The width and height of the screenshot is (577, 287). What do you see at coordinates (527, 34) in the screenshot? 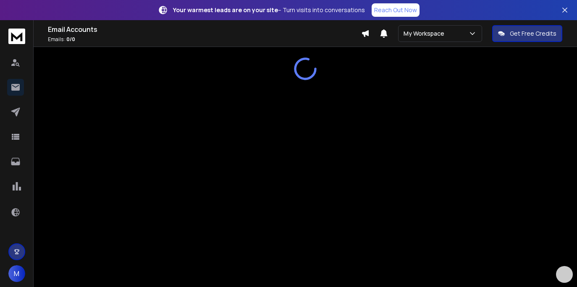
I see `button: Get Free Credits` at bounding box center [527, 34].